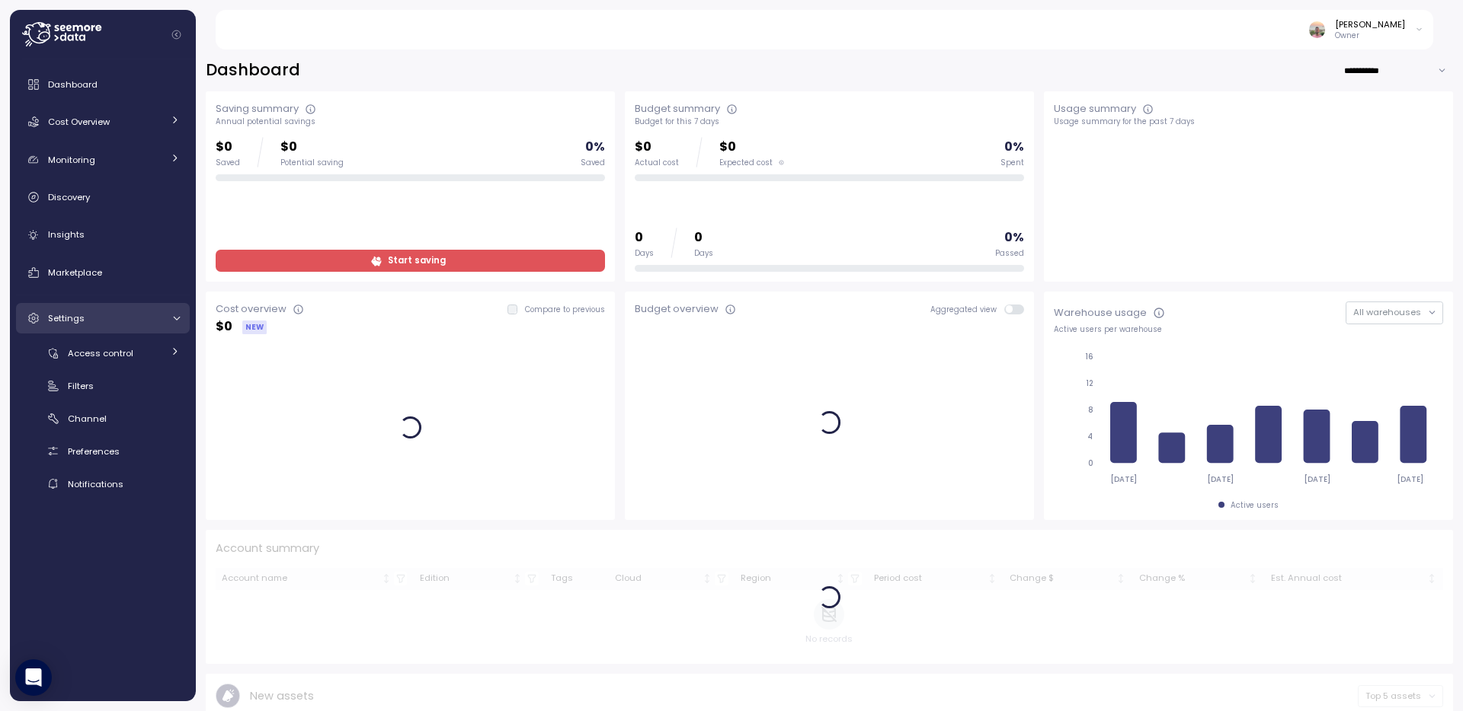 This screenshot has width=1463, height=711. Describe the element at coordinates (103, 273) in the screenshot. I see `a: Marketplace` at that location.